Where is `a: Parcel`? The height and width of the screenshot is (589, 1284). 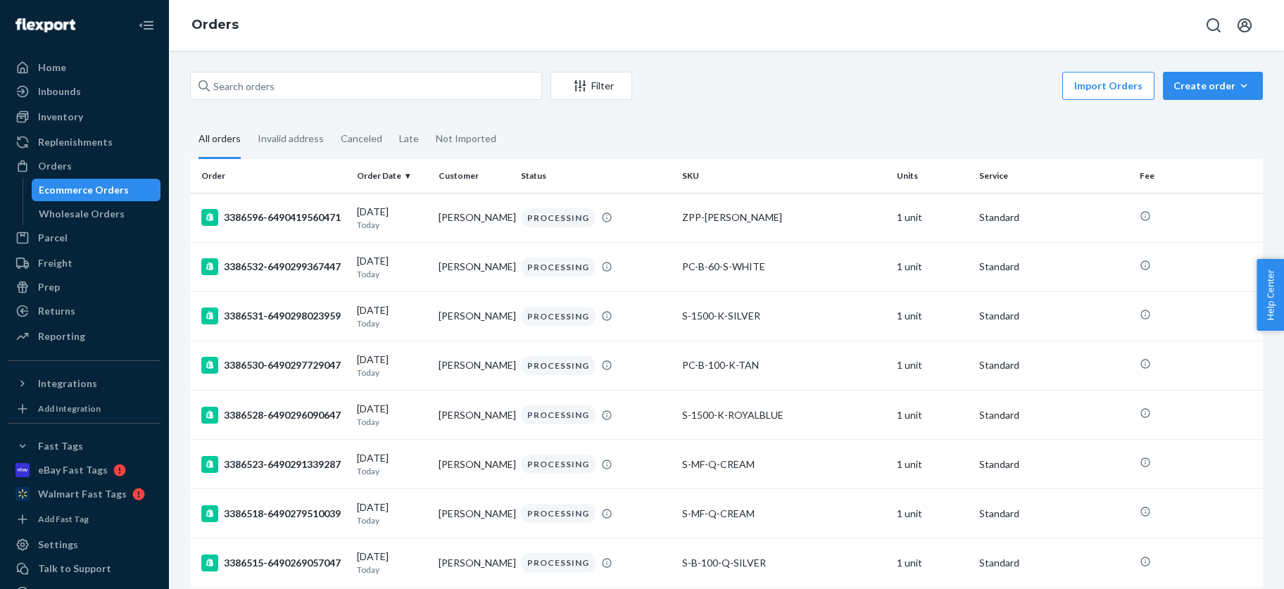 a: Parcel is located at coordinates (84, 238).